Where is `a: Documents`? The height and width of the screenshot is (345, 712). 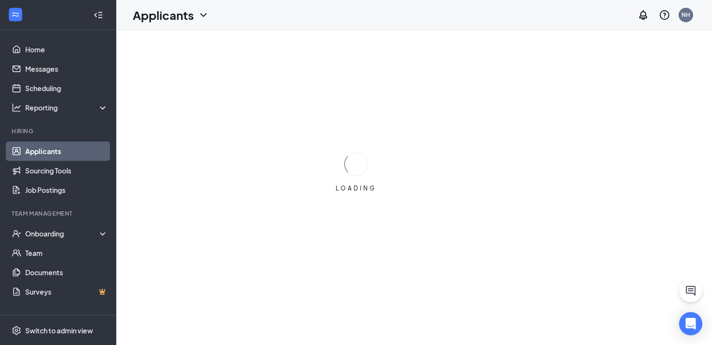 a: Documents is located at coordinates (66, 272).